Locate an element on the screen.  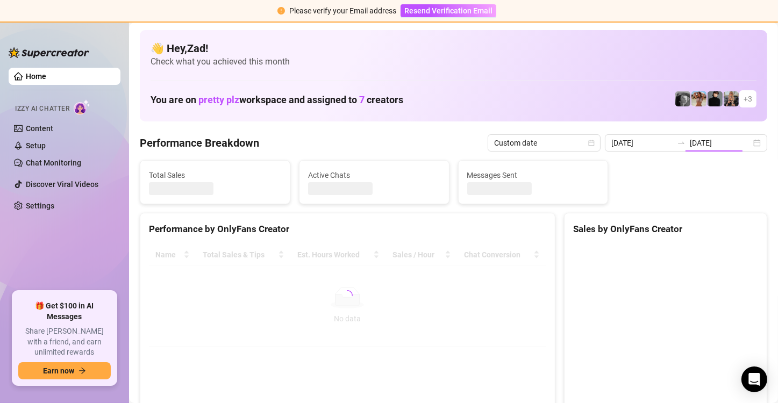
a: Content is located at coordinates (39, 128).